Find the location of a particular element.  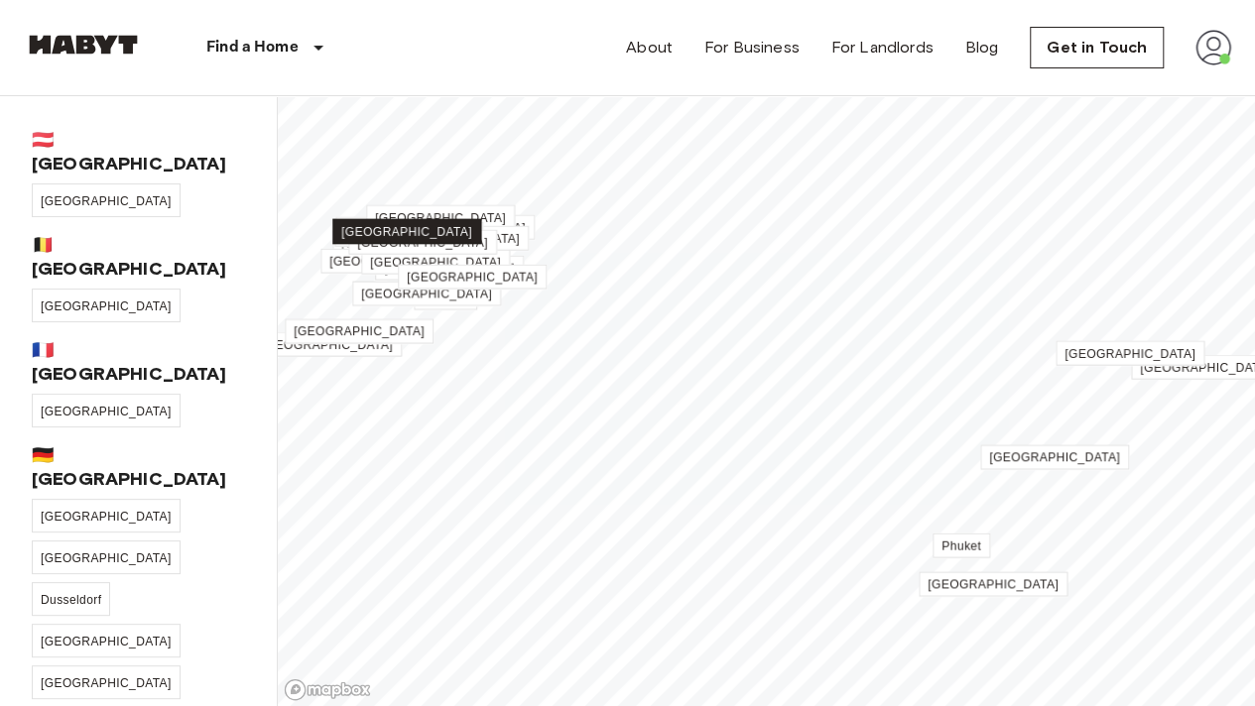

a: Dusseldorf is located at coordinates (70, 599).